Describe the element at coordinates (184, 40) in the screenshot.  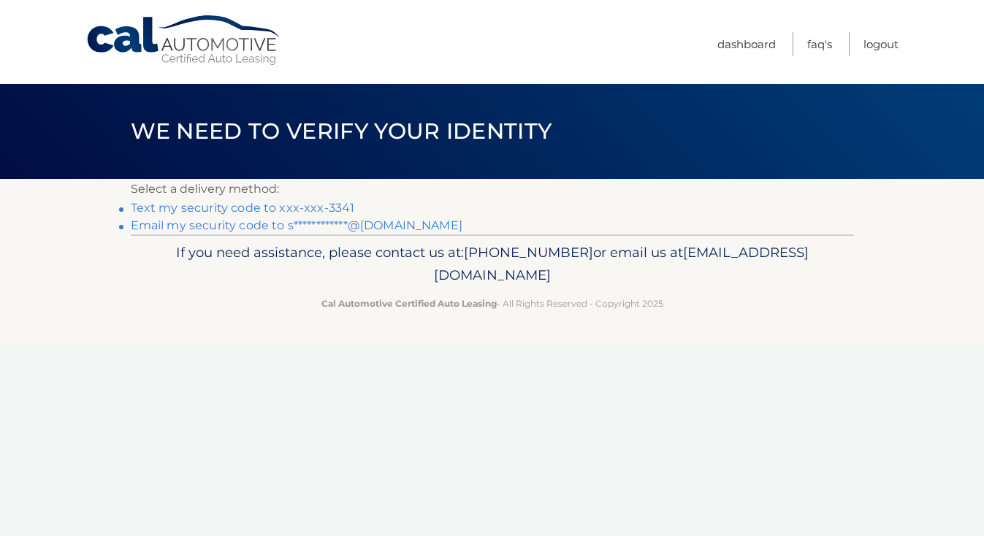
I see `a: Cal Automotive` at that location.